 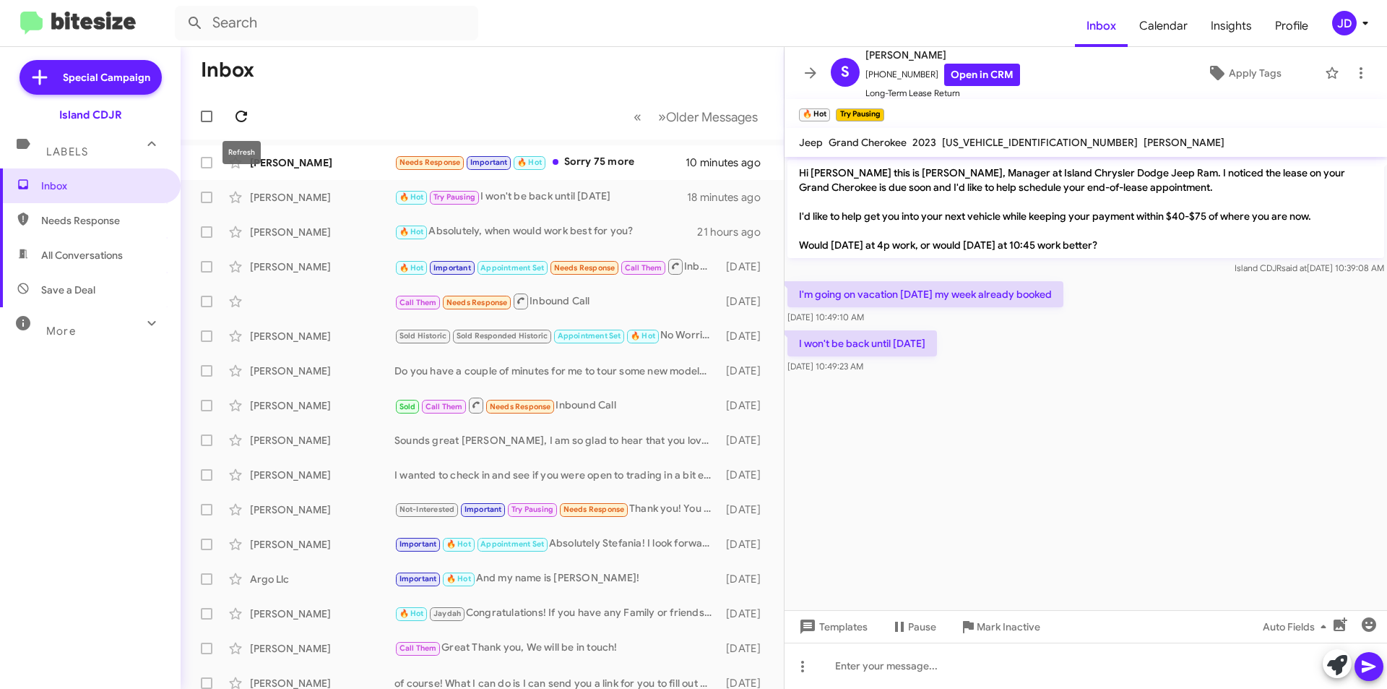 What do you see at coordinates (913, 626) in the screenshot?
I see `button: Pause` at bounding box center [913, 626].